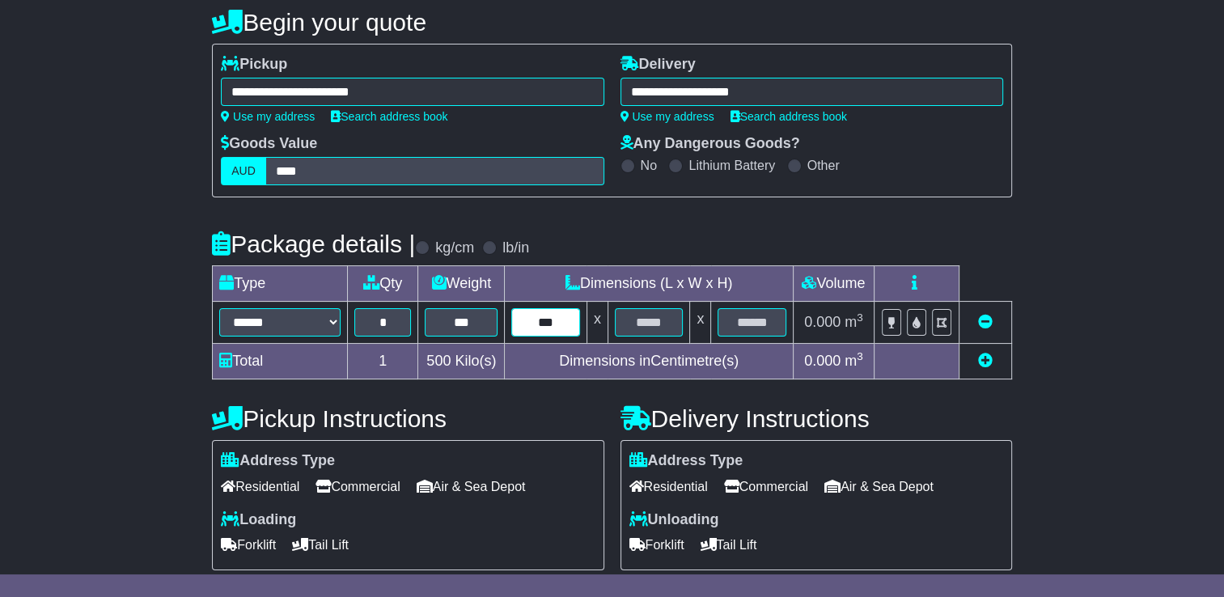  I want to click on label: No, so click(649, 165).